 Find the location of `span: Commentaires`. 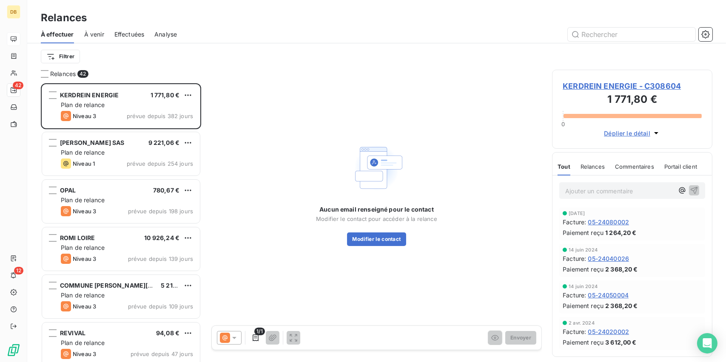

span: Commentaires is located at coordinates (635, 167).